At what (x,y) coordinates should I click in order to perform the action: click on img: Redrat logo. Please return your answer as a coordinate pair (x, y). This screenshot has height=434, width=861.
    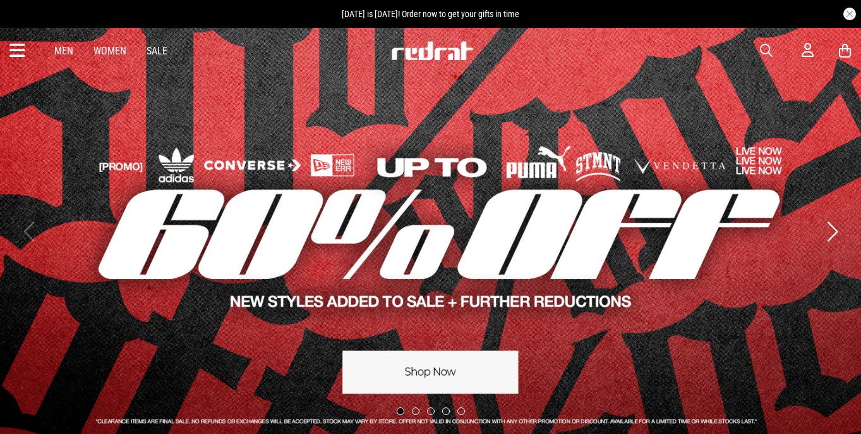
    Looking at the image, I should click on (432, 51).